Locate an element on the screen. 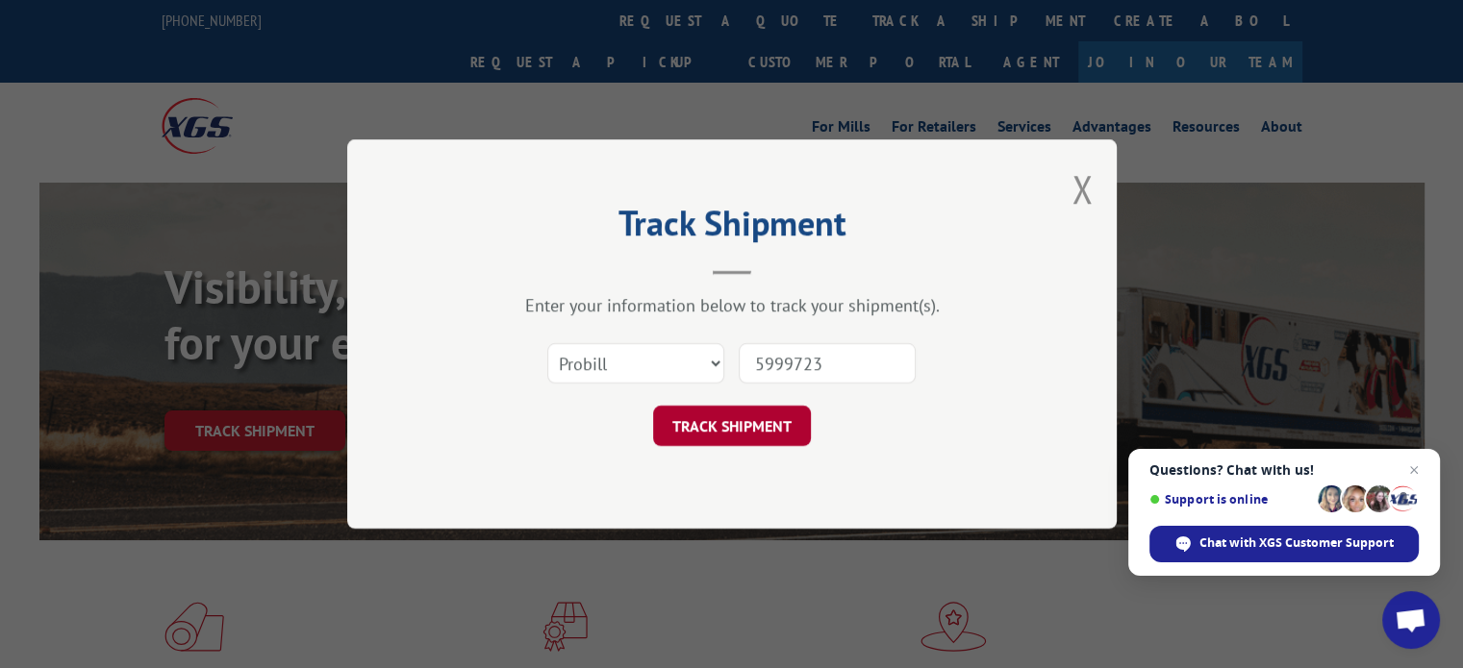  div: Open chat is located at coordinates (1411, 620).